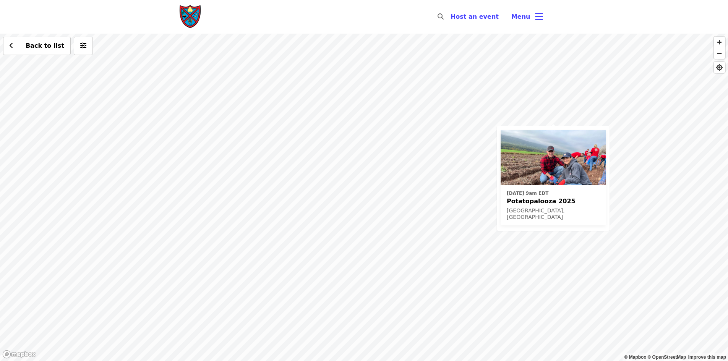  Describe the element at coordinates (553, 177) in the screenshot. I see `a: See details for "Potatopalooza 2025"` at that location.